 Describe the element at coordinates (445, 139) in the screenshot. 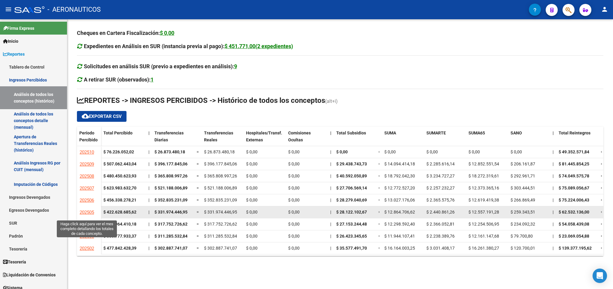

I see `datatable-header-cell: SUMARTE` at that location.